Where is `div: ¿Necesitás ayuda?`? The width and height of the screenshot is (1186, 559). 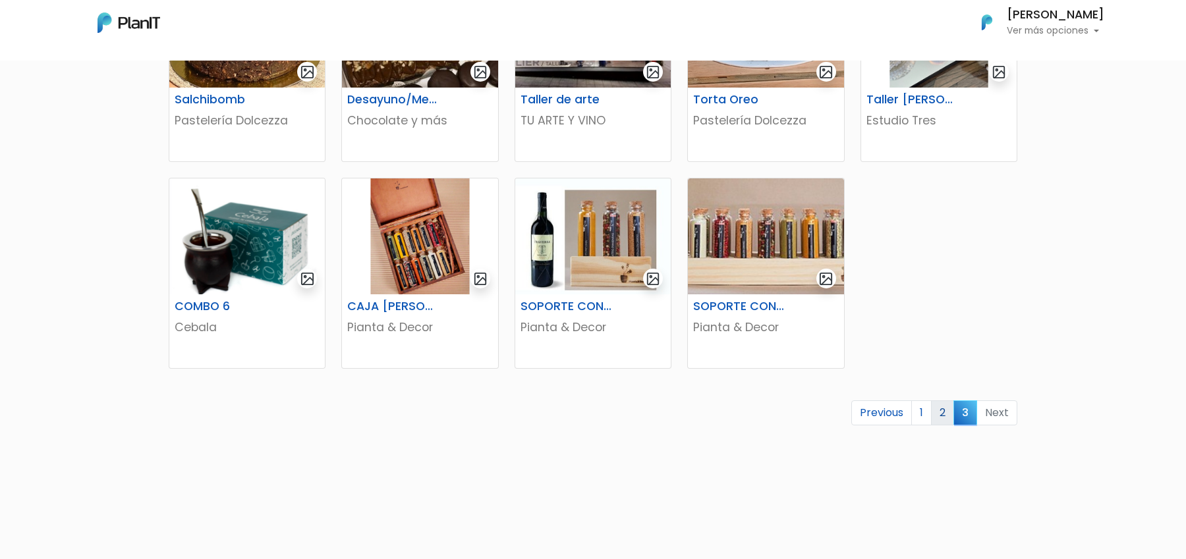
div: ¿Necesitás ayuda? is located at coordinates (129, 25).